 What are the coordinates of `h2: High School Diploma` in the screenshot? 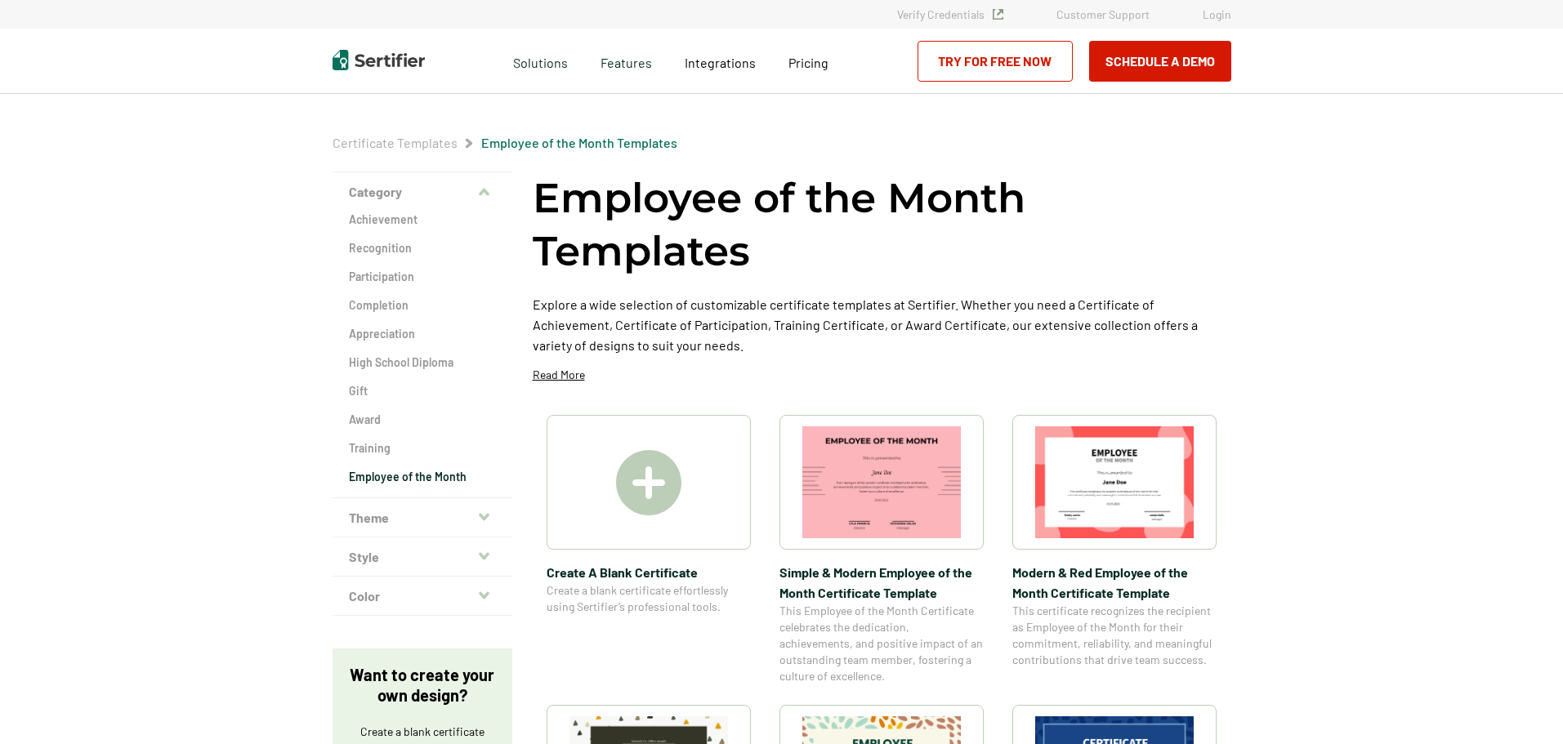 It's located at (422, 363).